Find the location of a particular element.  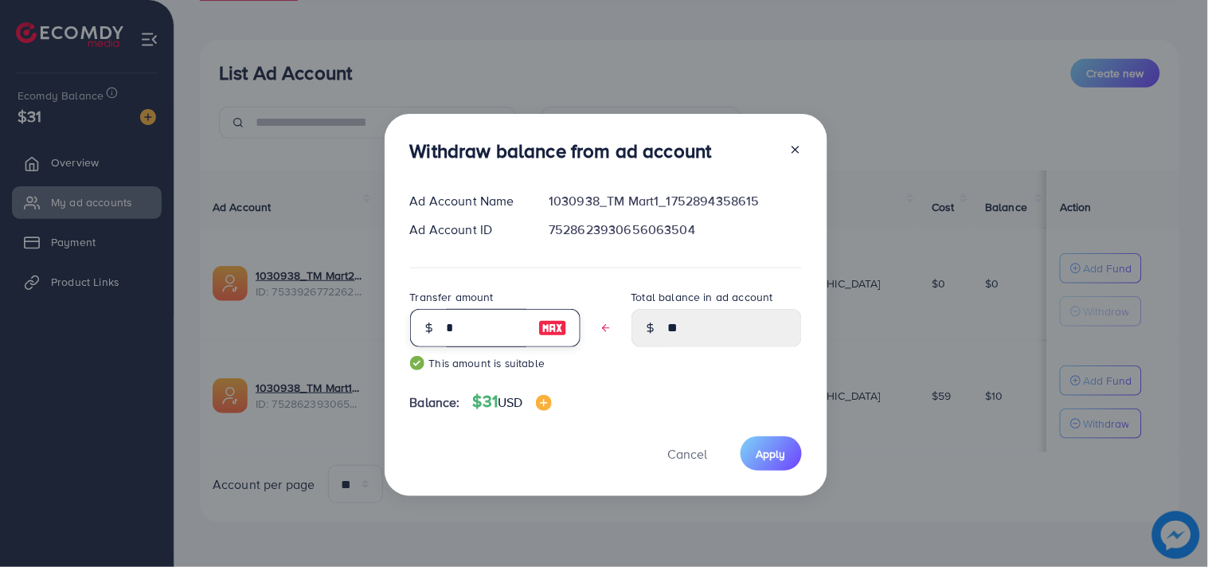

img: guide is located at coordinates (417, 363).